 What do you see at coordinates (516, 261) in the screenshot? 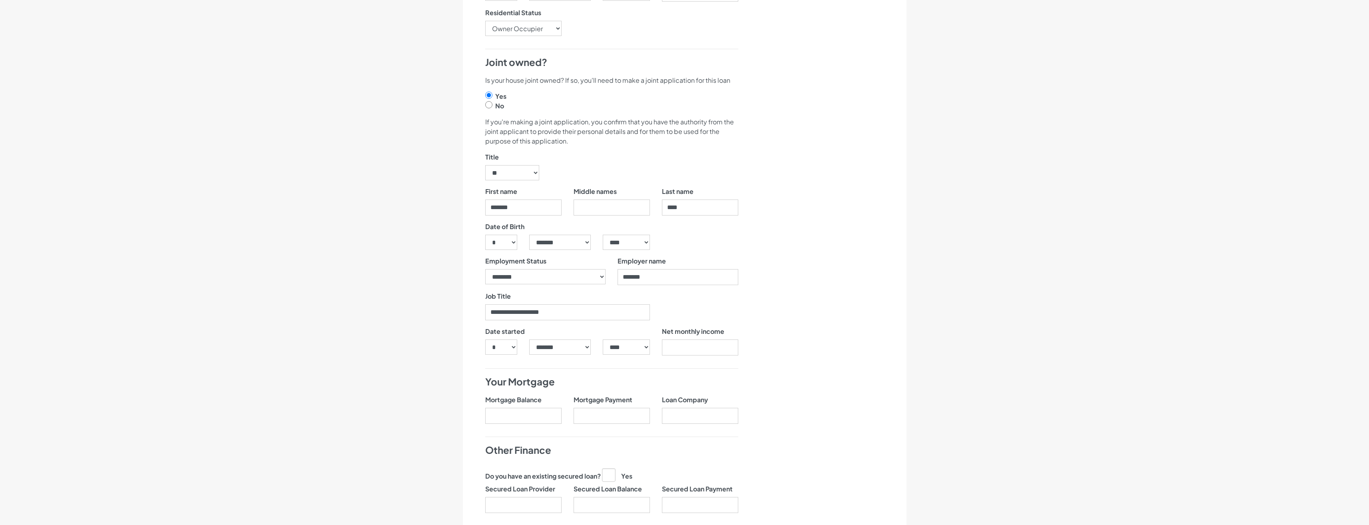
I see `label: Employment Status` at bounding box center [516, 261].